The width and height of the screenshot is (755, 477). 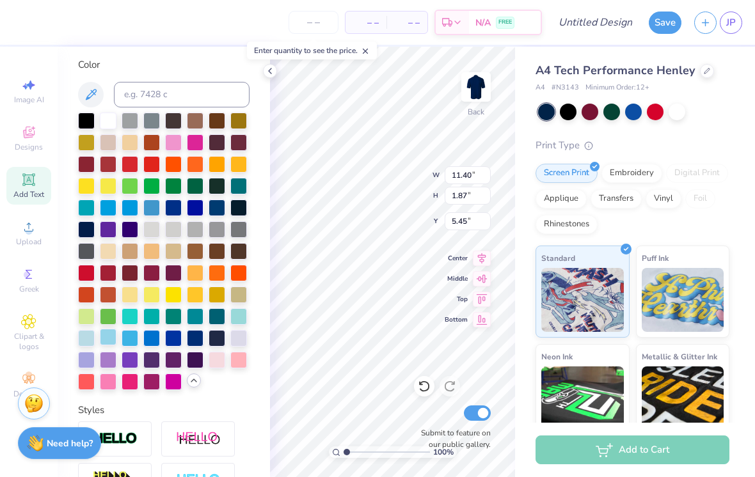 What do you see at coordinates (616, 199) in the screenshot?
I see `div: Transfers` at bounding box center [616, 199].